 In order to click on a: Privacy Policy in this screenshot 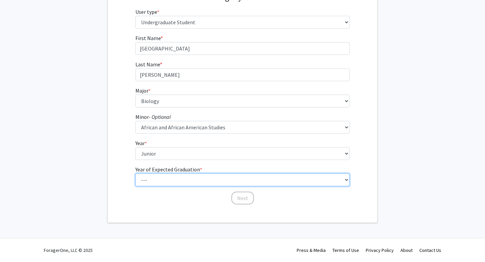, I will do `click(380, 250)`.